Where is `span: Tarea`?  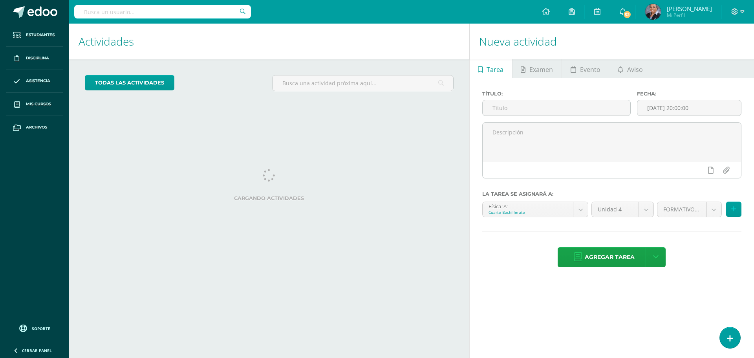
span: Tarea is located at coordinates (495, 70).